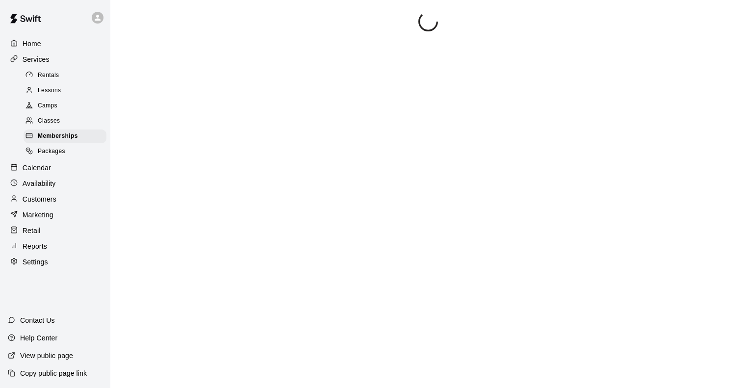  Describe the element at coordinates (65, 76) in the screenshot. I see `div: Rentals` at that location.